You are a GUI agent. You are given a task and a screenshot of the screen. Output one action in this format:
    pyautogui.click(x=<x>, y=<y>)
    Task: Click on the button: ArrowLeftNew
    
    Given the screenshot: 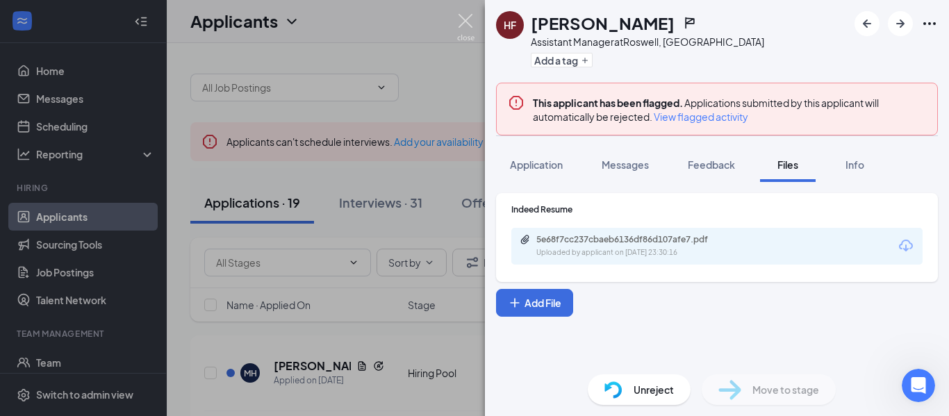 What is the action you would take?
    pyautogui.click(x=867, y=24)
    